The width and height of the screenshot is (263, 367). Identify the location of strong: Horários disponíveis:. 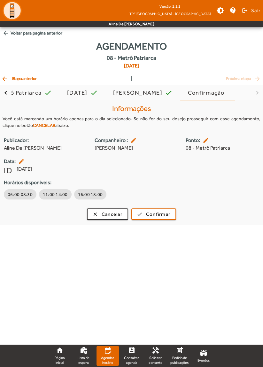
(132, 183).